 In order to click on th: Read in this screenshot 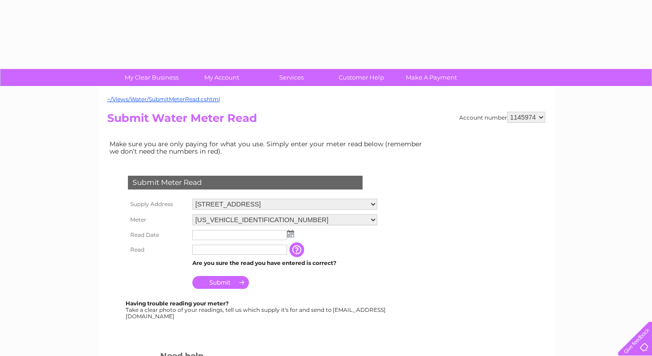, I will do `click(158, 250)`.